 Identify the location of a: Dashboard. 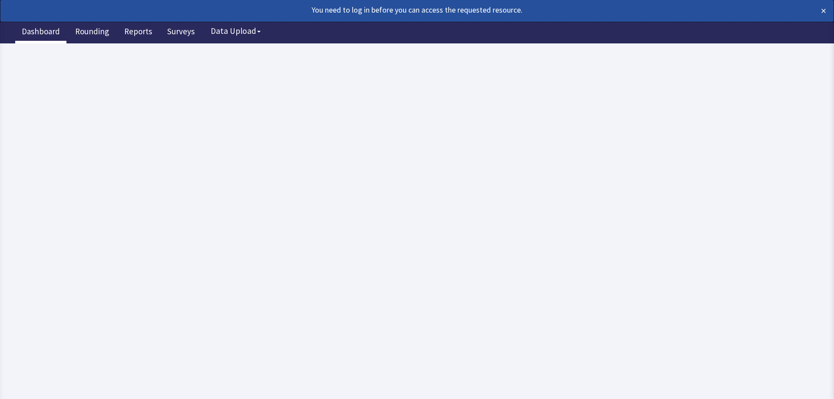
(41, 33).